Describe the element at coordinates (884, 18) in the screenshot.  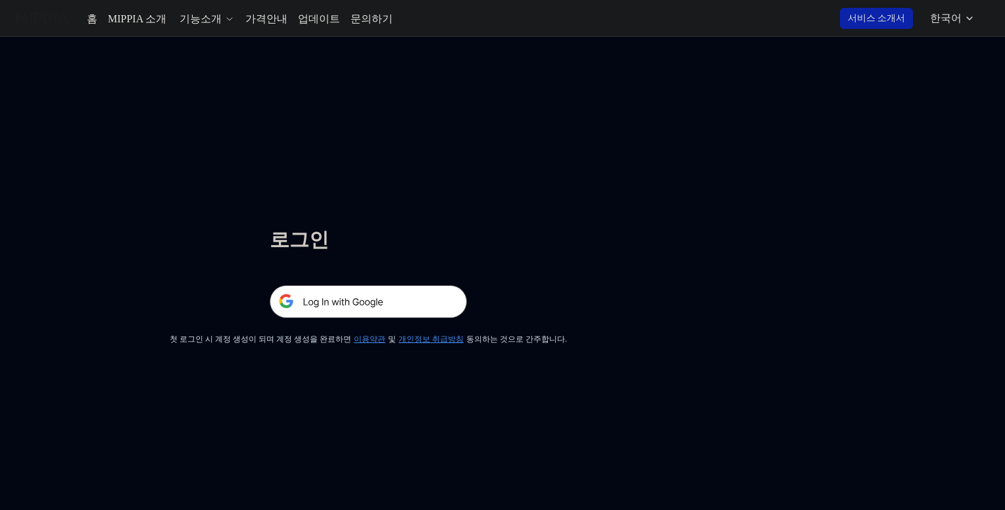
I see `a: 서비스 소개서` at that location.